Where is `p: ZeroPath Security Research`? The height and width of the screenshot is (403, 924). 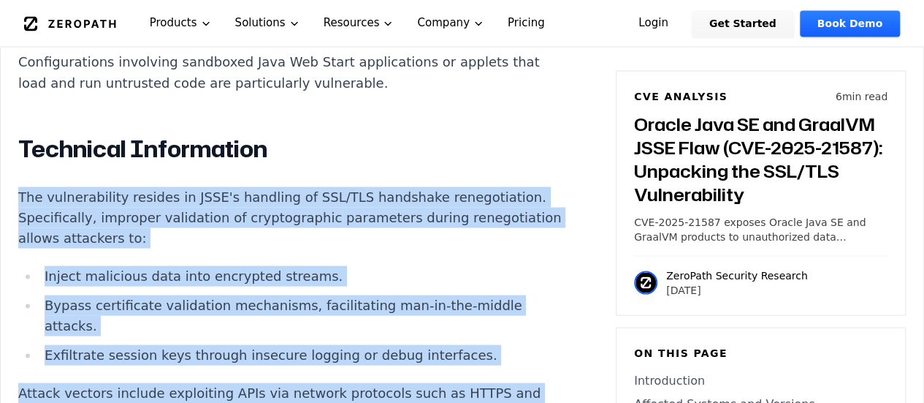 p: ZeroPath Security Research is located at coordinates (737, 275).